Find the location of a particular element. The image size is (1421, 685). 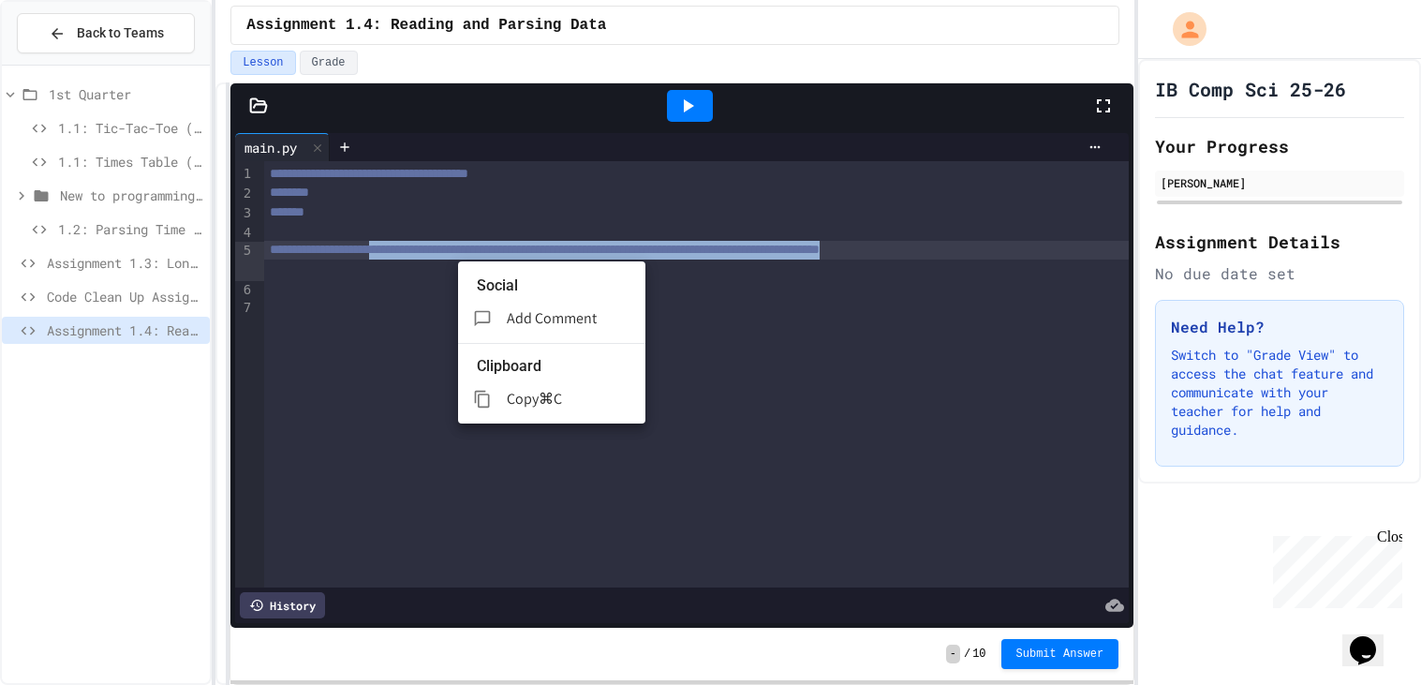

div: History is located at coordinates (282, 605).